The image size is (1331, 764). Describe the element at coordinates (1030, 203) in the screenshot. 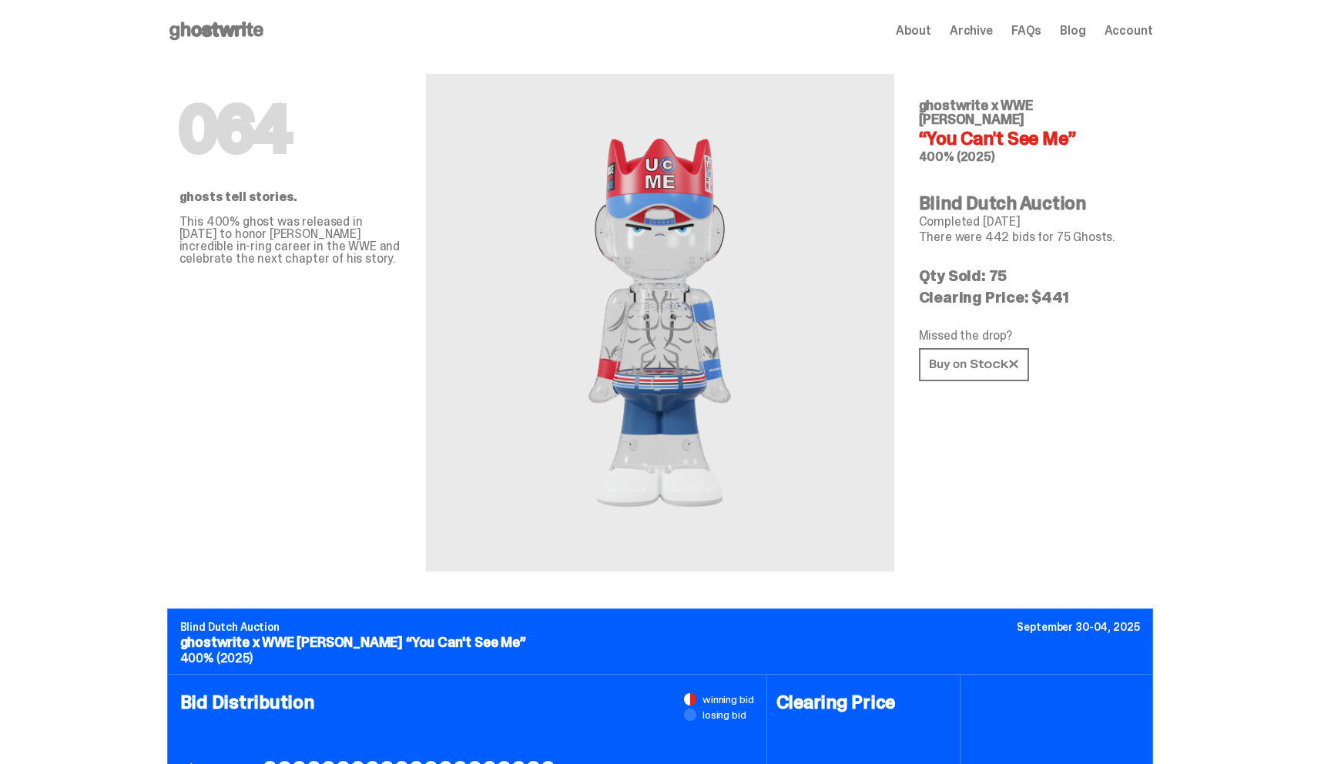

I see `h4: Blind Dutch Auction` at that location.